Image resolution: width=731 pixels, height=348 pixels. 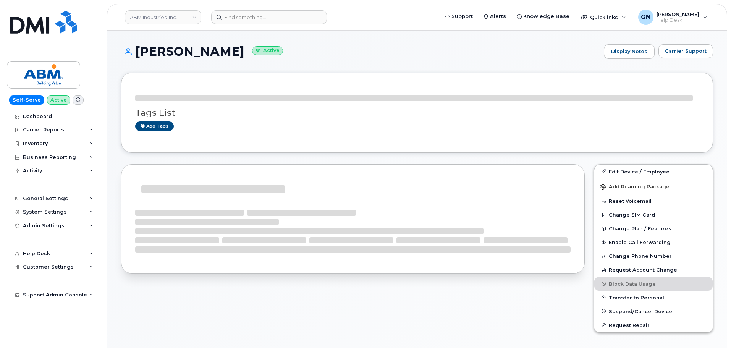 I want to click on span: Suspend/Cancel Device, so click(x=640, y=311).